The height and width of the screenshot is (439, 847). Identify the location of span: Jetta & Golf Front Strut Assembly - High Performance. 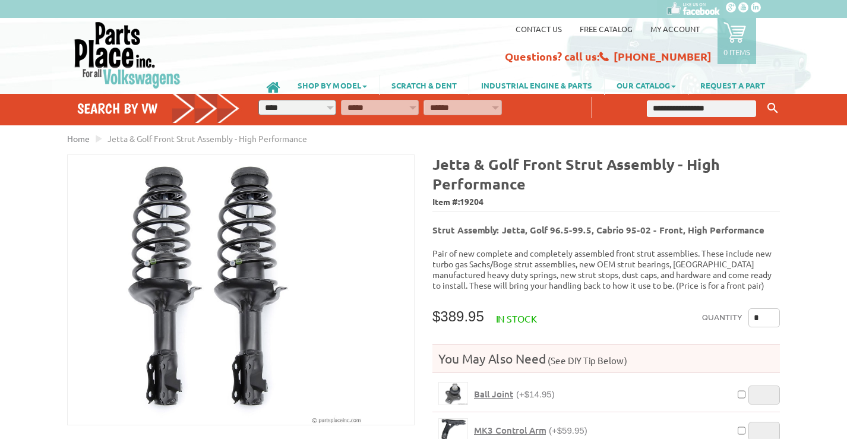
(207, 138).